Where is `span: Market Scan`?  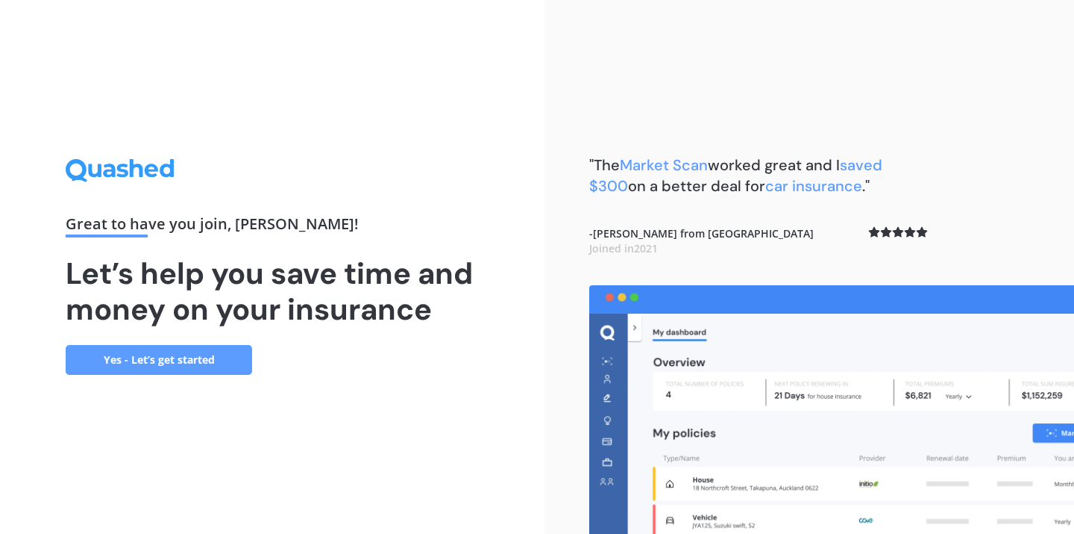
span: Market Scan is located at coordinates (664, 165).